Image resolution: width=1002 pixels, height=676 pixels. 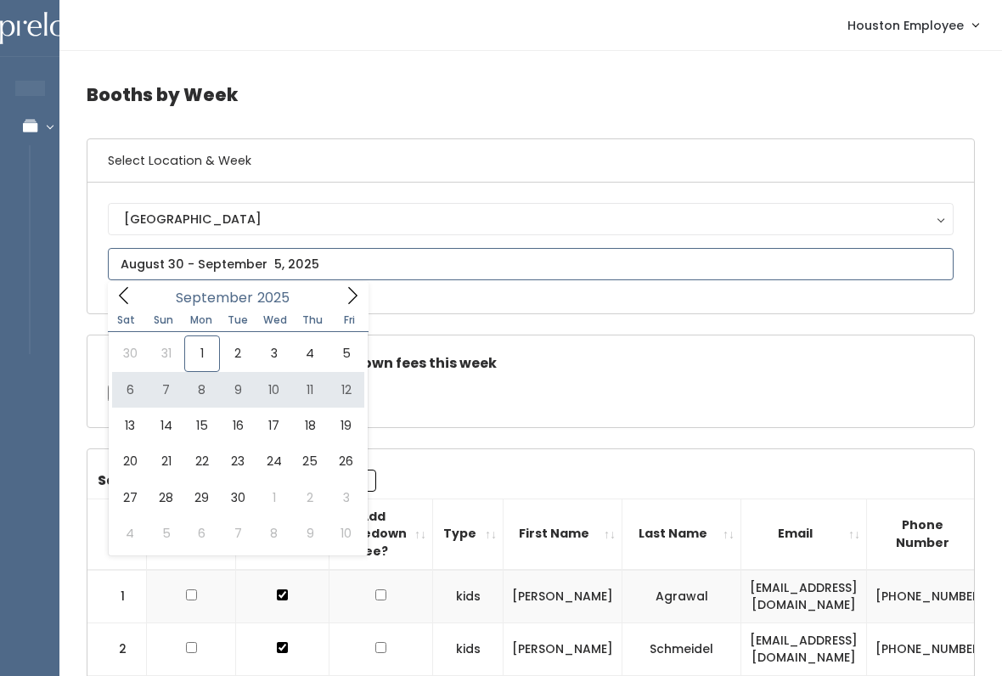 I want to click on td: Schmeidel, so click(x=682, y=649).